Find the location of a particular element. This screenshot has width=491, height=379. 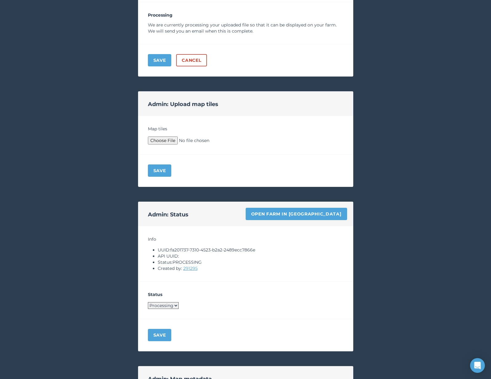

h4: Map tiles is located at coordinates (245, 129).